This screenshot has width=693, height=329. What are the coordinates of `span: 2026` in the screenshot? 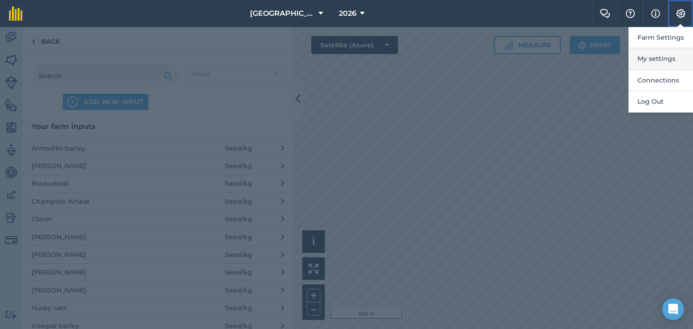 It's located at (347, 14).